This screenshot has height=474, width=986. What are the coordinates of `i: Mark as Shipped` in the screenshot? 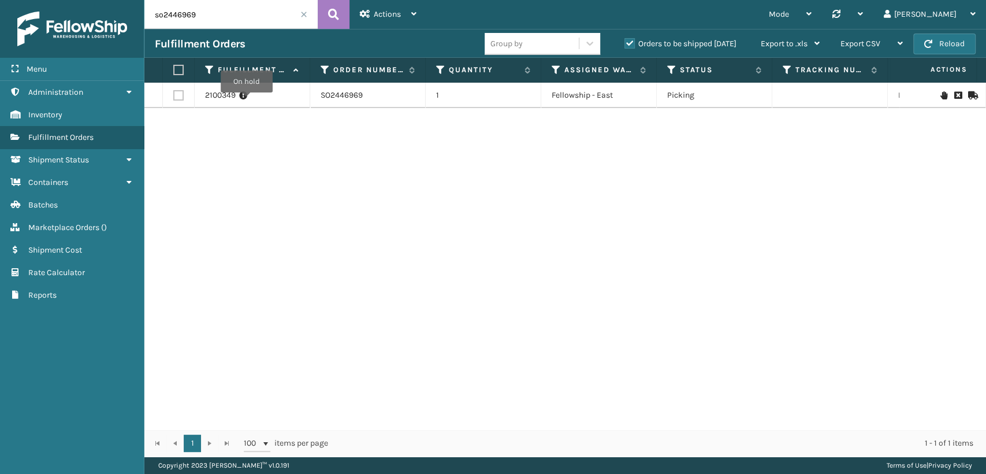 It's located at (971, 95).